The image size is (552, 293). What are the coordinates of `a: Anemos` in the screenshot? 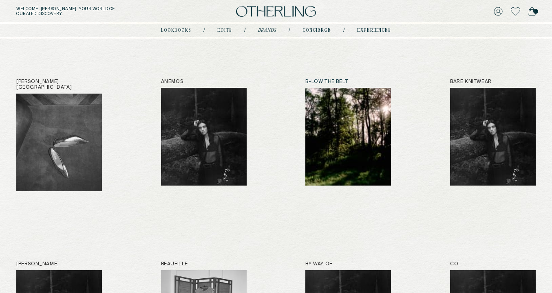 It's located at (204, 135).